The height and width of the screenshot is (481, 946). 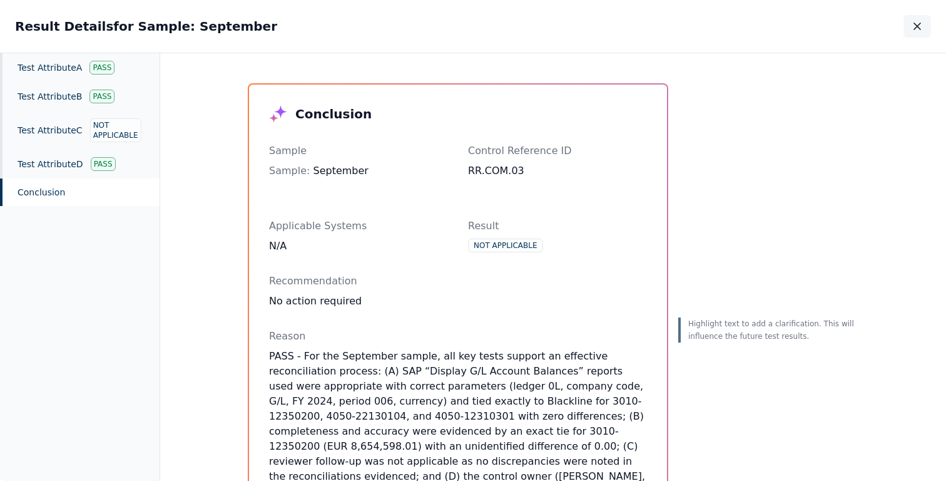 What do you see at coordinates (557, 226) in the screenshot?
I see `p: Result` at bounding box center [557, 226].